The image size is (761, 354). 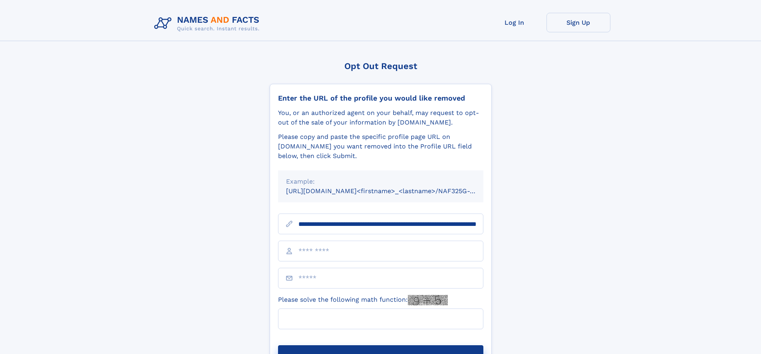 I want to click on div: Example:, so click(x=380, y=182).